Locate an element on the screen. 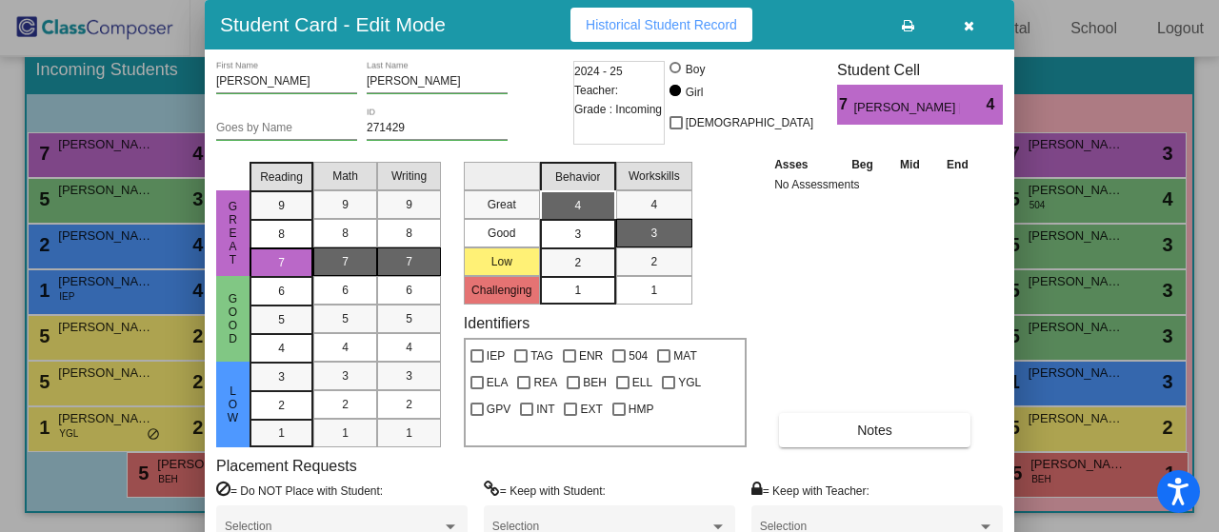 The width and height of the screenshot is (1219, 532). h3: Student Card - Edit Mode is located at coordinates (332, 24).